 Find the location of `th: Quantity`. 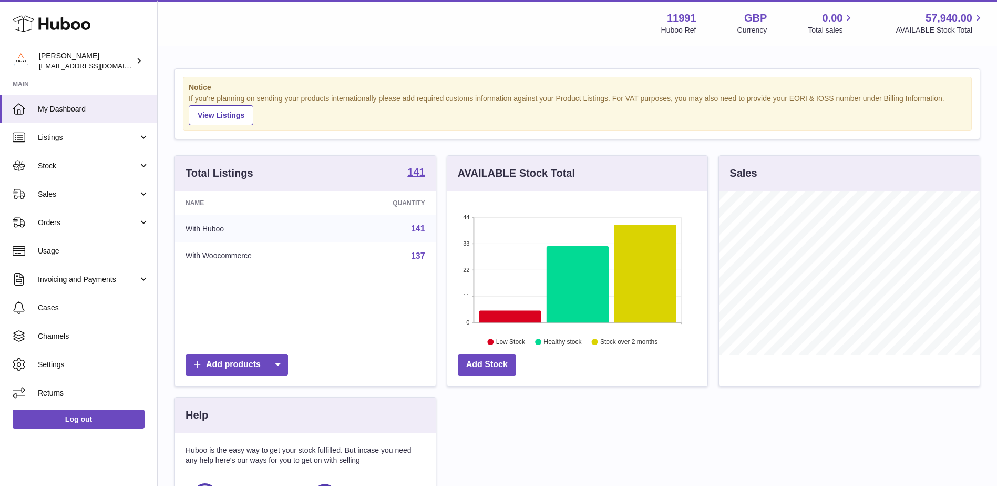

th: Quantity is located at coordinates (386, 203).